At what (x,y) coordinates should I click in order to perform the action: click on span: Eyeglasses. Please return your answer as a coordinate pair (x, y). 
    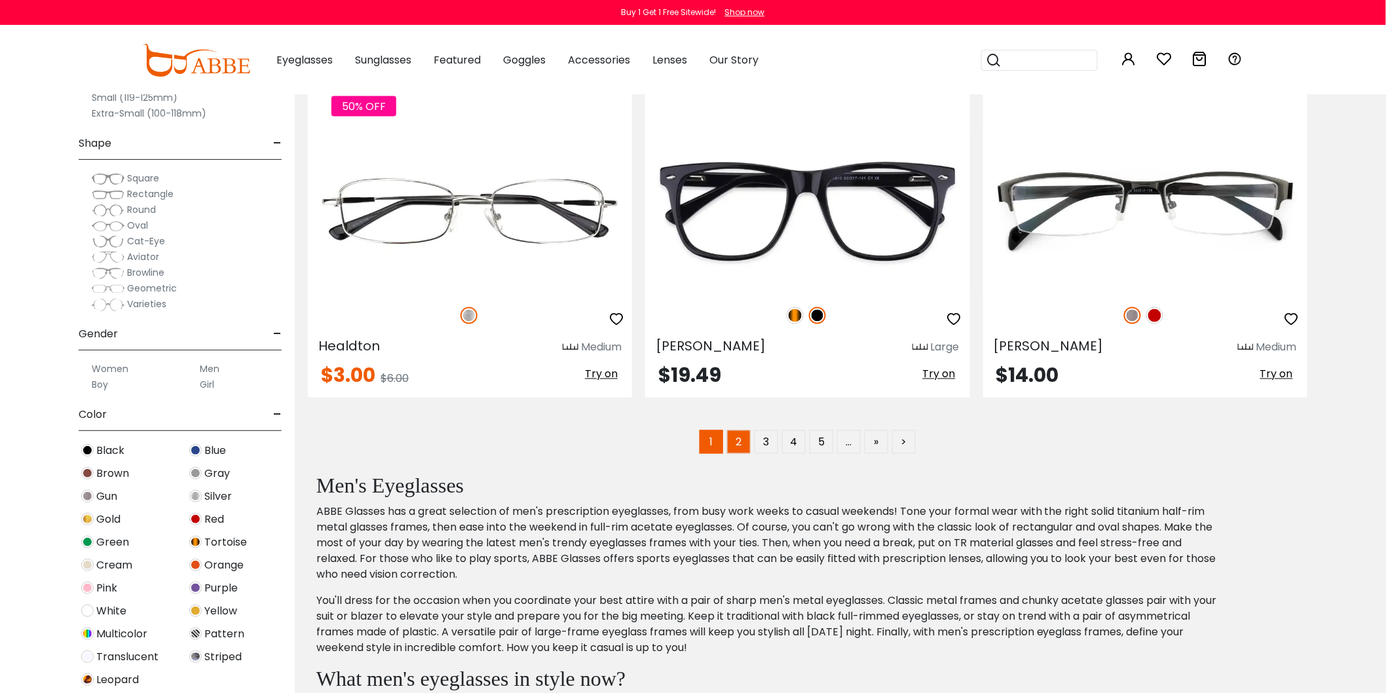
    Looking at the image, I should click on (305, 60).